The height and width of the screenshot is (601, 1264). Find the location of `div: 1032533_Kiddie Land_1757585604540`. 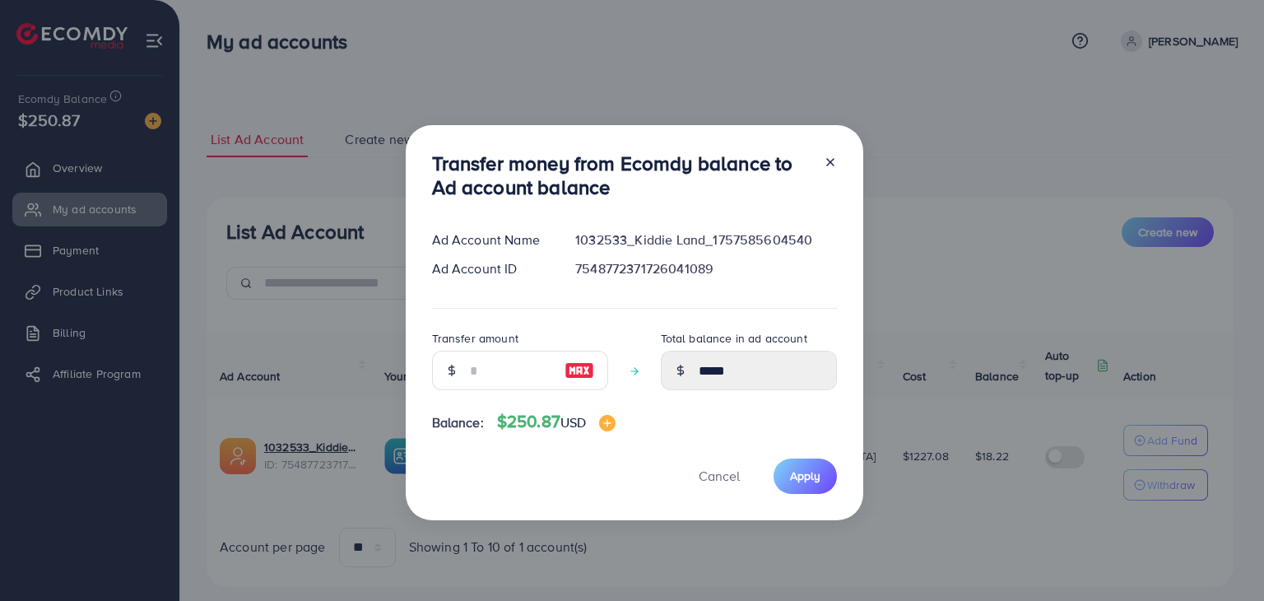

div: 1032533_Kiddie Land_1757585604540 is located at coordinates (705, 239).